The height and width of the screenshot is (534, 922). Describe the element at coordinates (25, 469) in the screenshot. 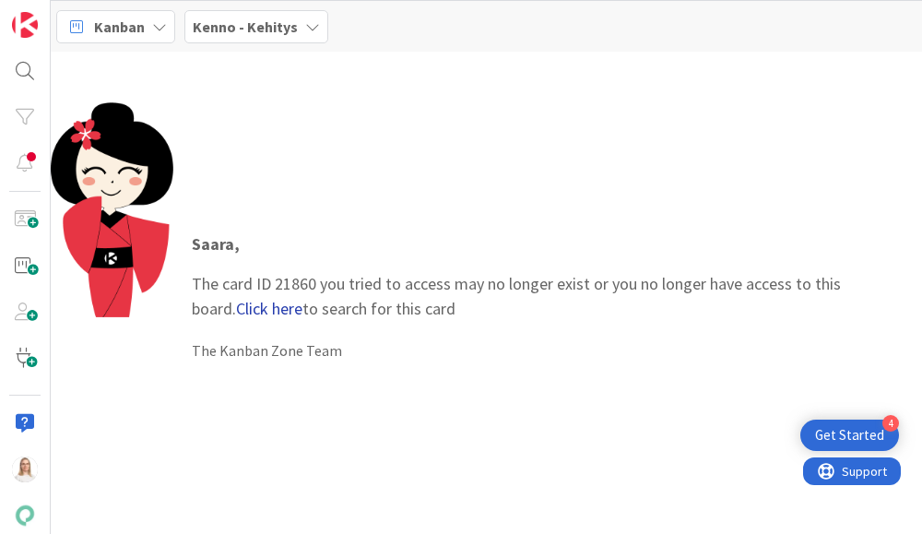

I see `img: SL` at that location.